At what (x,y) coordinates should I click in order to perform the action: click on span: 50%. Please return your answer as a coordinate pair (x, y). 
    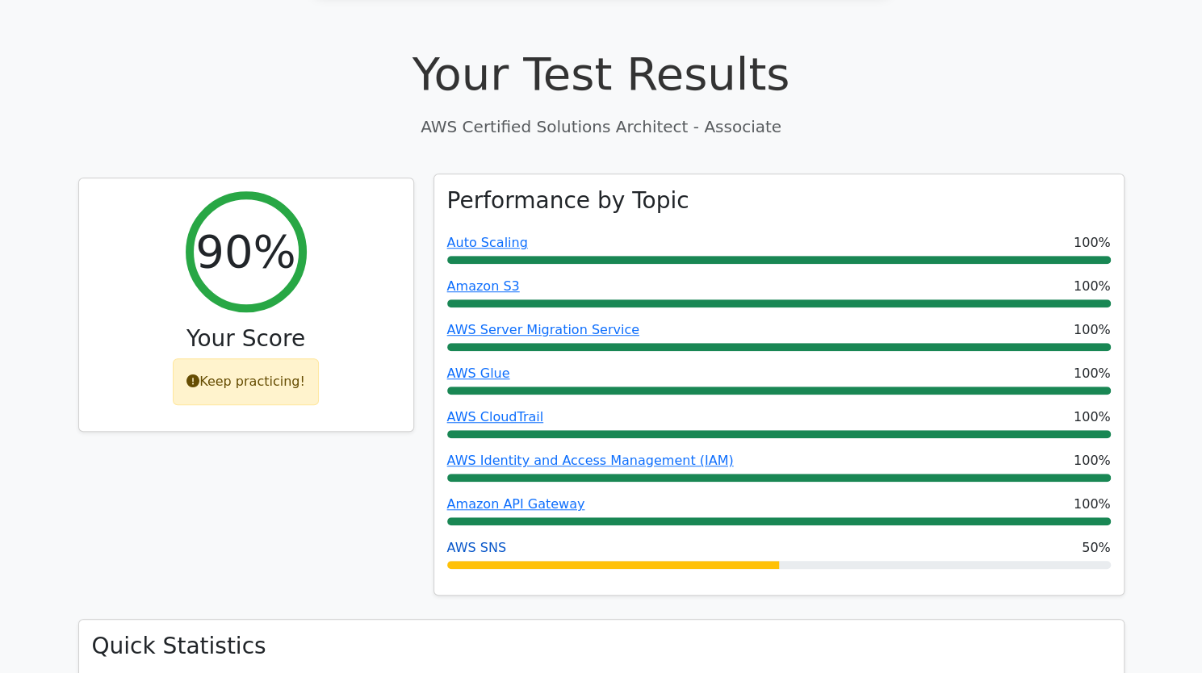
    Looking at the image, I should click on (1096, 548).